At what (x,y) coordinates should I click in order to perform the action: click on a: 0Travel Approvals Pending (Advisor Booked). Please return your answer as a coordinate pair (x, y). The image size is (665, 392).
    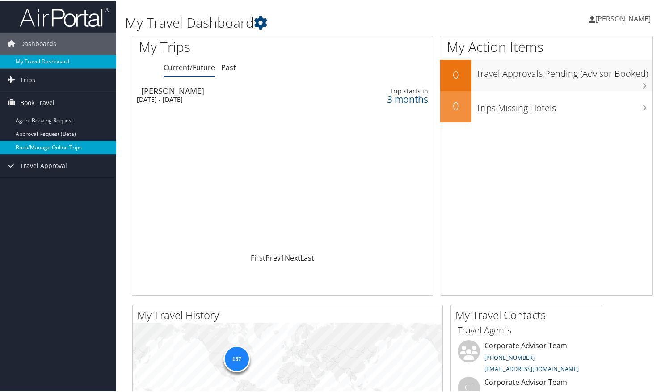
    Looking at the image, I should click on (546, 75).